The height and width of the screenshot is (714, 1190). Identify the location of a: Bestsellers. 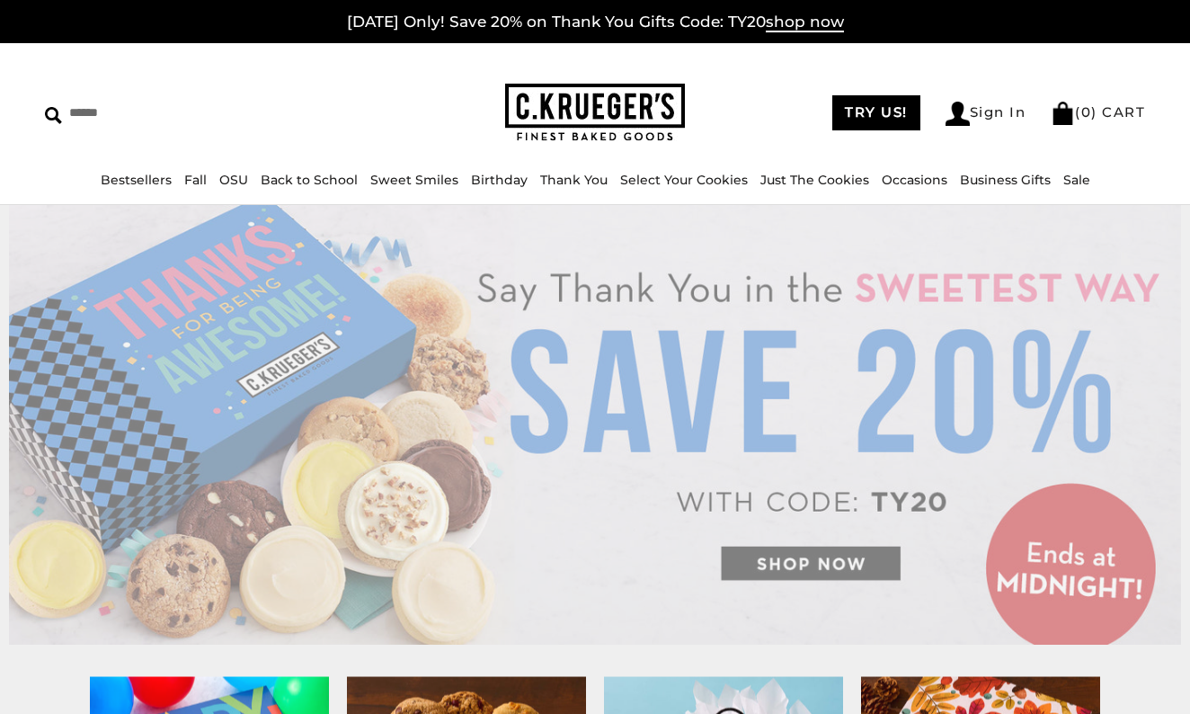
(136, 180).